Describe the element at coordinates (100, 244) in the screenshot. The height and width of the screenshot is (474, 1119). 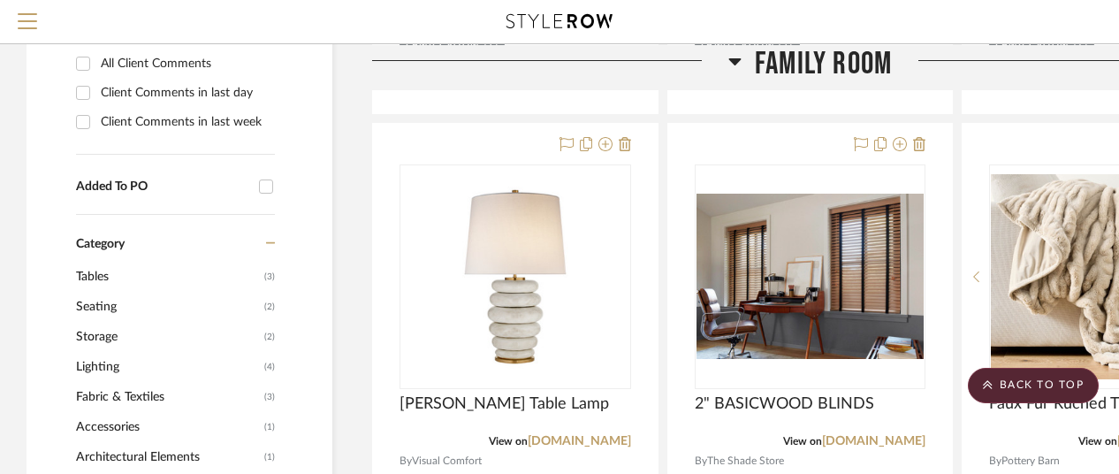
I see `span: Category` at that location.